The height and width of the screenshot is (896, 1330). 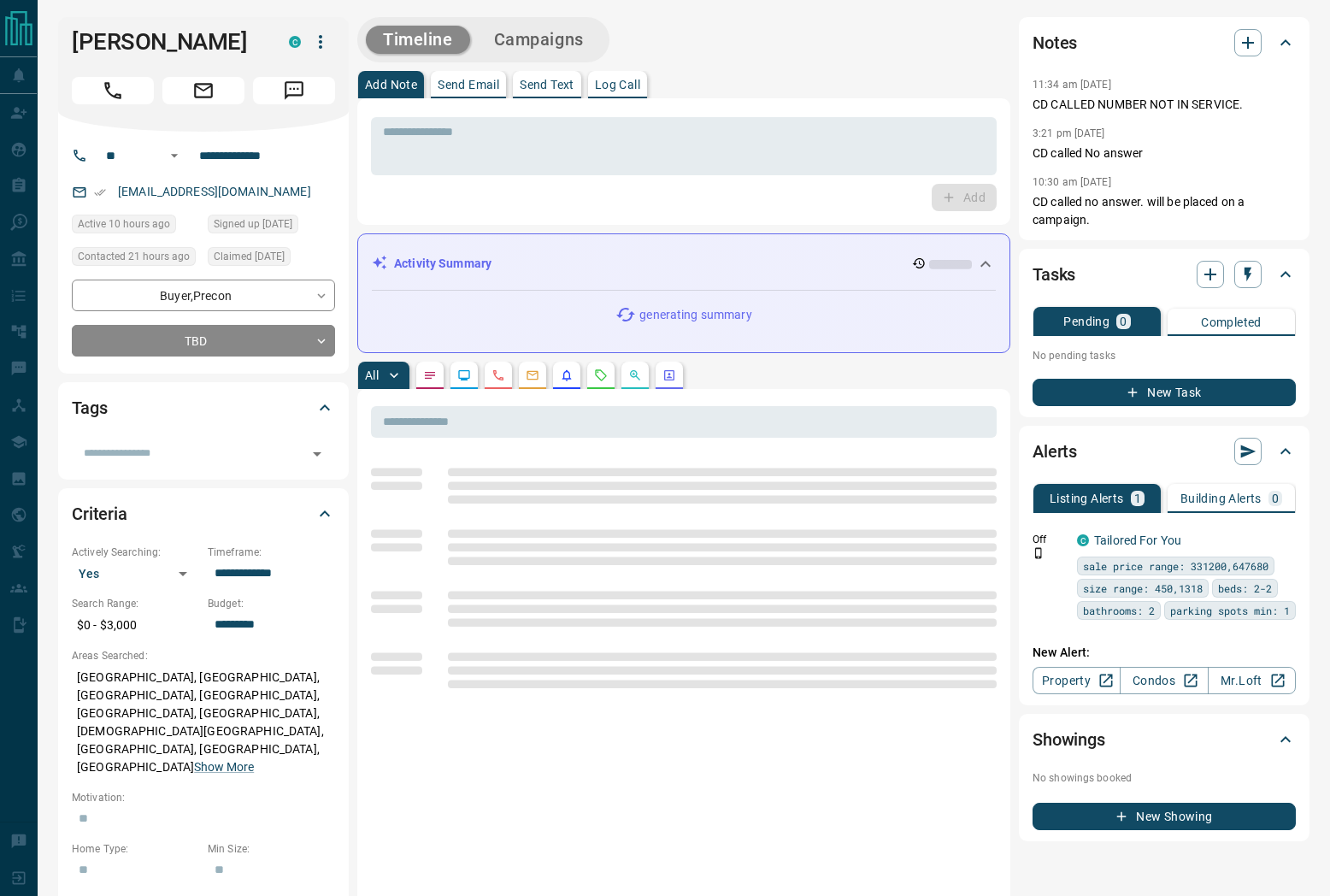 What do you see at coordinates (1138, 498) in the screenshot?
I see `p: 1` at bounding box center [1138, 498].